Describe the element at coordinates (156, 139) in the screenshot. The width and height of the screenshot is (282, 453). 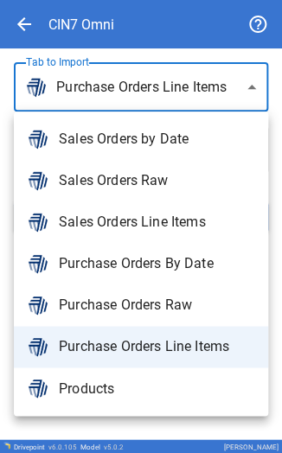
I see `span: Sales Orders by Date` at that location.